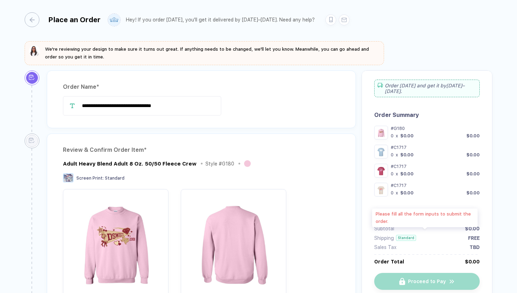 The width and height of the screenshot is (517, 293). I want to click on div: Place an Order, so click(74, 20).